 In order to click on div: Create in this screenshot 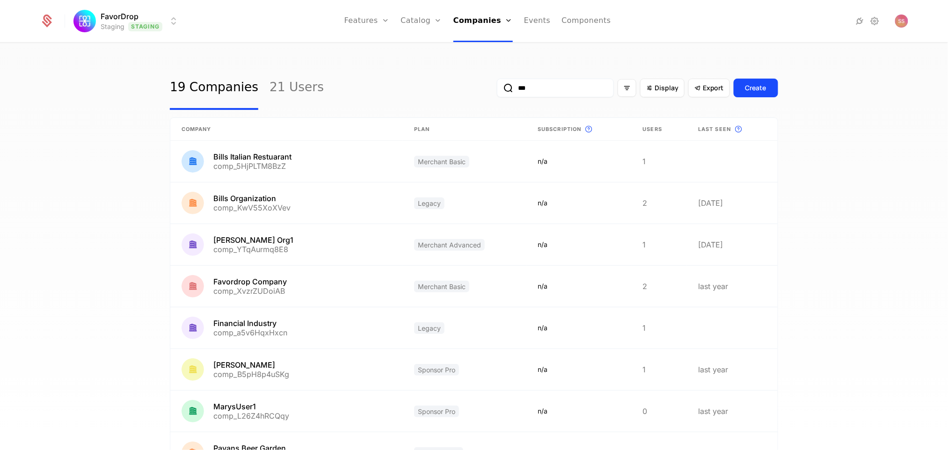, I will do `click(756, 88)`.